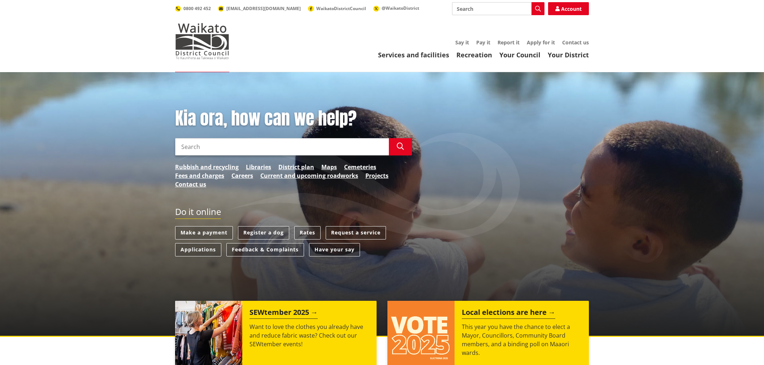 The width and height of the screenshot is (764, 365). What do you see at coordinates (200, 176) in the screenshot?
I see `a: Fees and charges` at bounding box center [200, 176].